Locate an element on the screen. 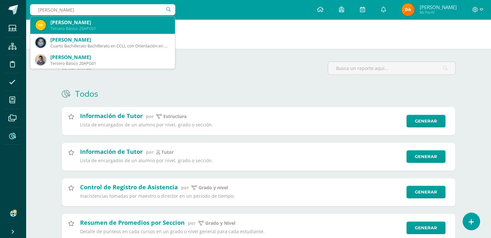 Image resolution: width=491 pixels, height=238 pixels. p: estructura is located at coordinates (175, 117).